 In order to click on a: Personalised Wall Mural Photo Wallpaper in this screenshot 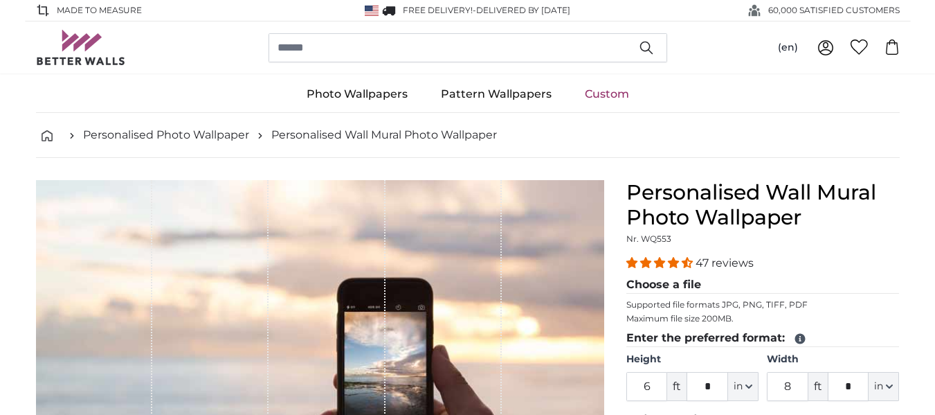, I will do `click(384, 135)`.